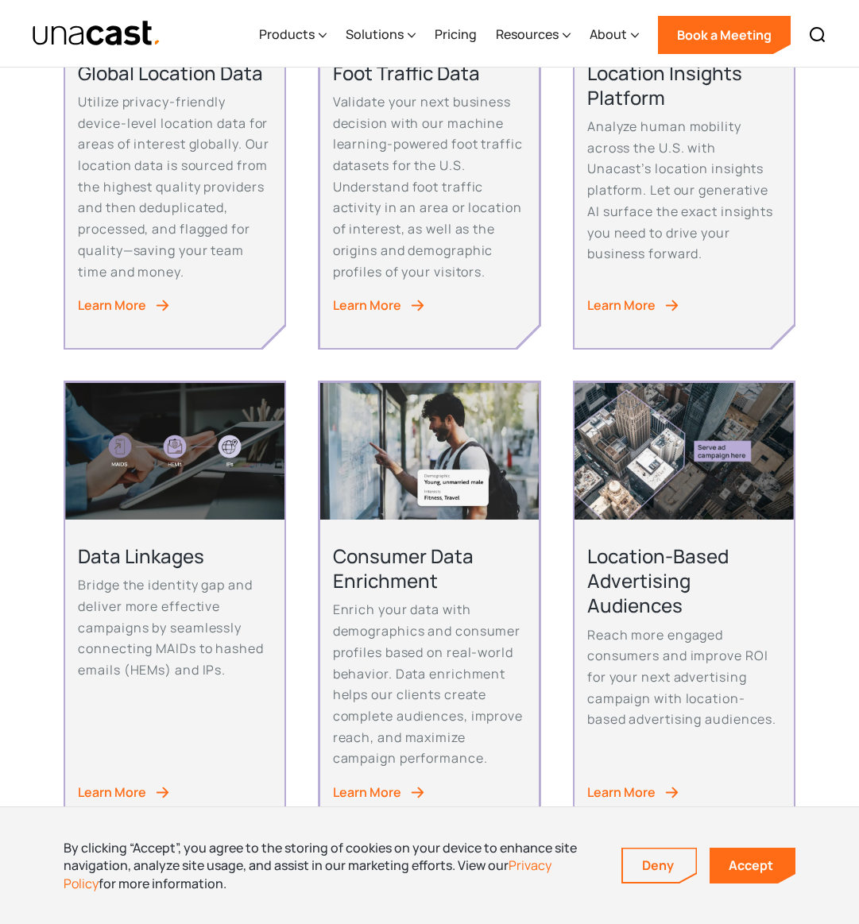  I want to click on p: Analyze human mobility across the U.S. with Unacast’s location insights platform. Let our generat..., so click(684, 190).